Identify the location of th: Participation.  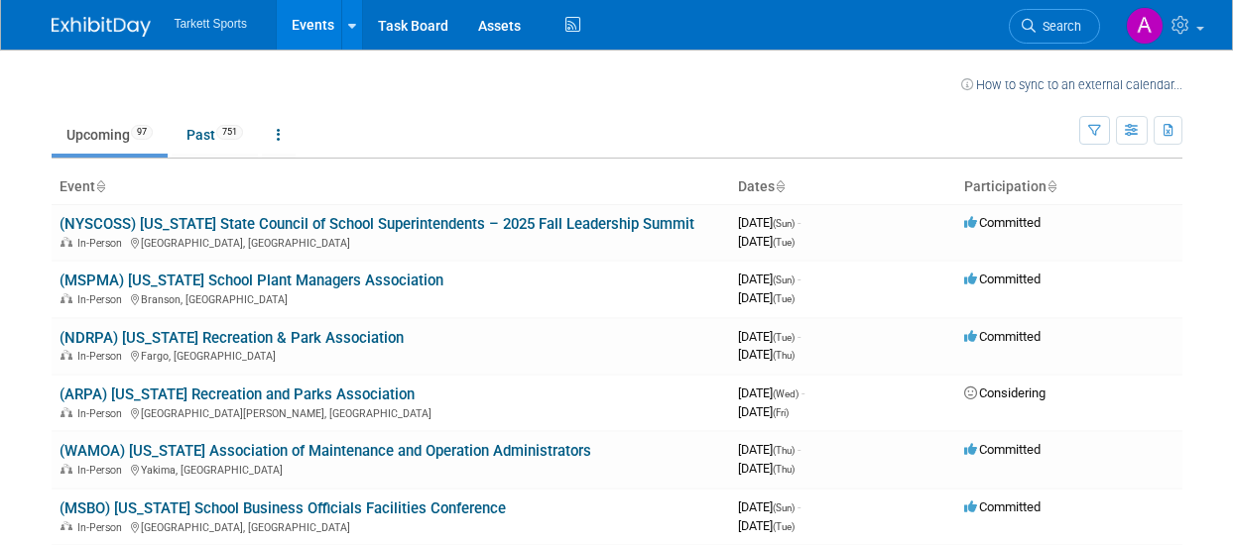
(1069, 187).